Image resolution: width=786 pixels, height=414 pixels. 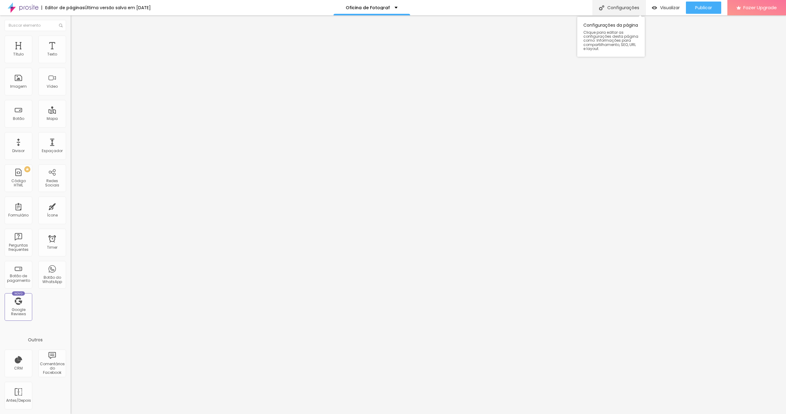 What do you see at coordinates (18, 87) in the screenshot?
I see `div: Imagem` at bounding box center [18, 87].